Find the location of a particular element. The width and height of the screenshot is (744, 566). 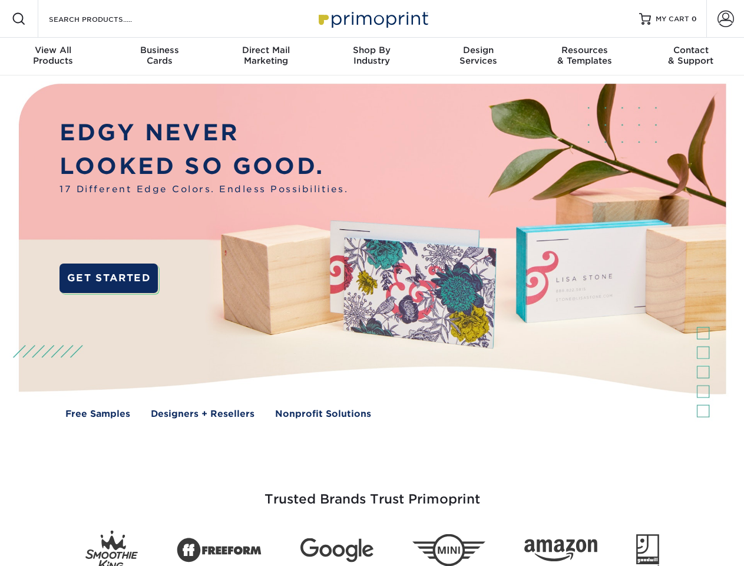

p: LOOKED SO GOOD. is located at coordinates (204, 166).